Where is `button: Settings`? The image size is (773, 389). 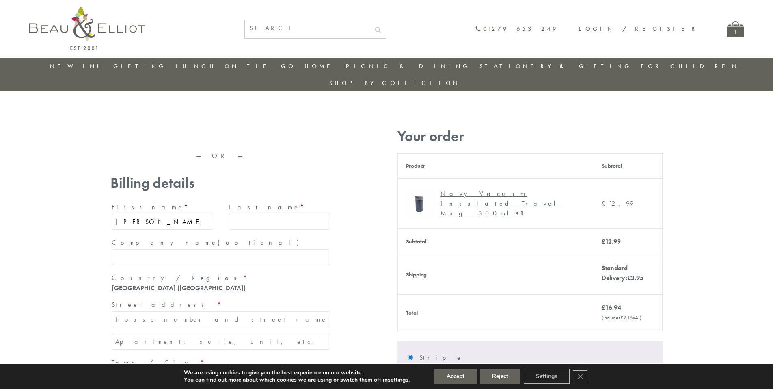 button: Settings is located at coordinates (547, 376).